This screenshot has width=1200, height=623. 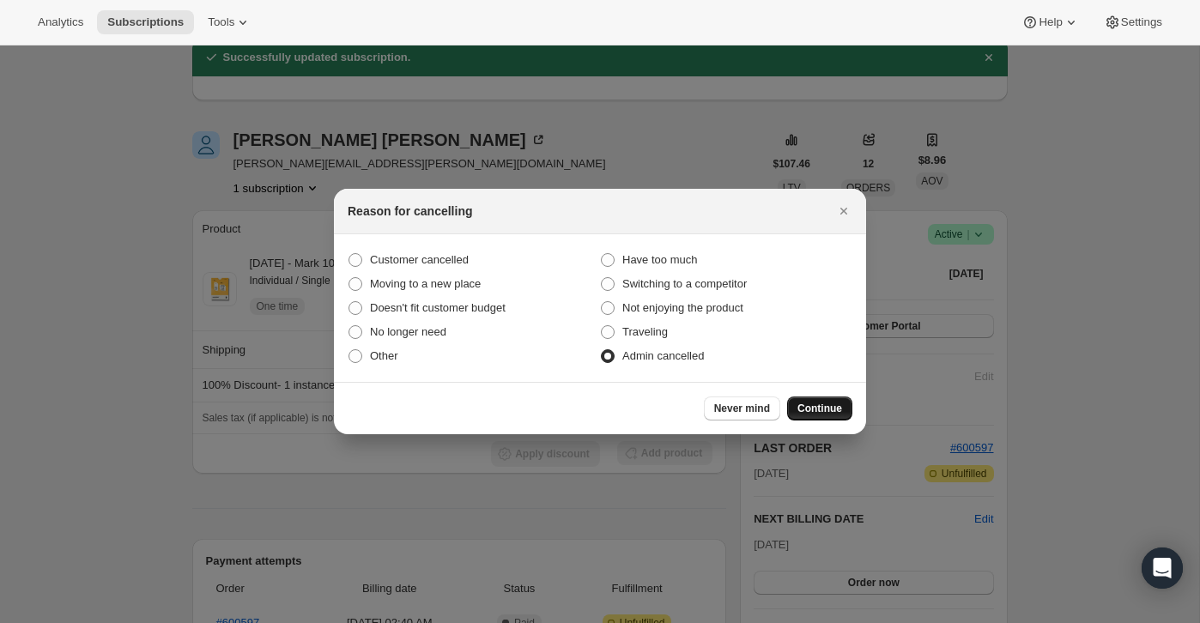 I want to click on div: Open Intercom Messenger, so click(x=1163, y=568).